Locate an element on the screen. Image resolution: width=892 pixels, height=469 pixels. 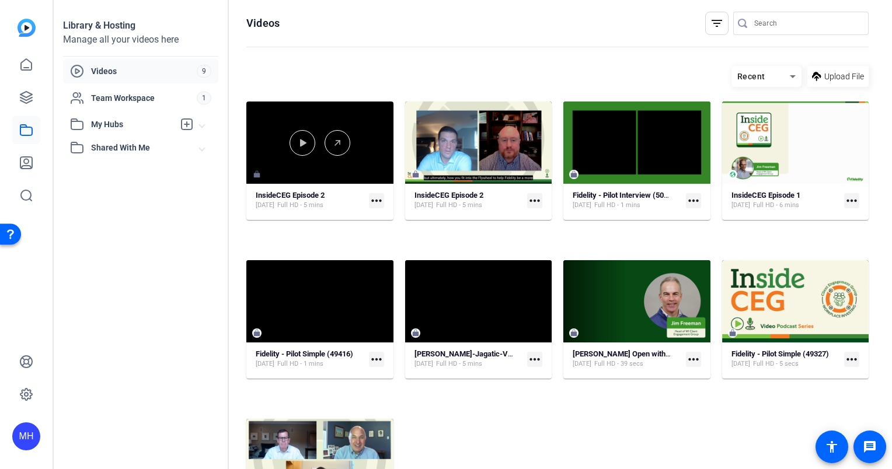
span: Full HD - 39 secs is located at coordinates (619, 364).